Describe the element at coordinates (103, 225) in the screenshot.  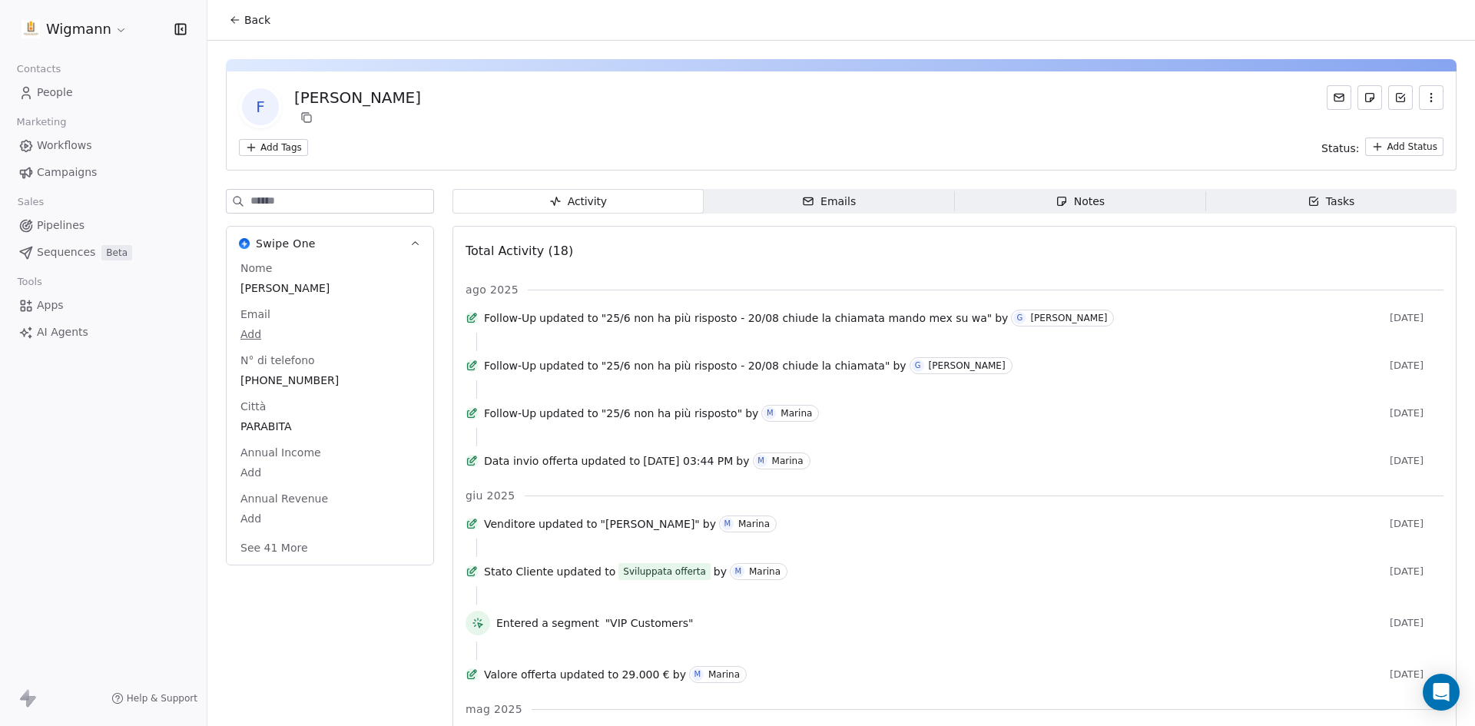
I see `a: Pipelines` at that location.